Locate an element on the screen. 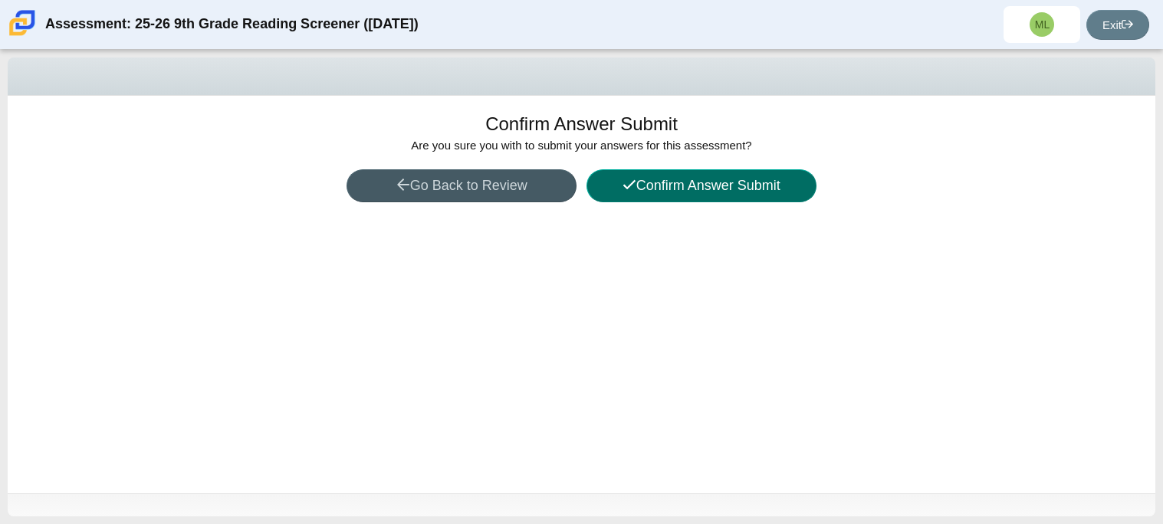  a: Carmen School of Science & Technology is located at coordinates (22, 35).